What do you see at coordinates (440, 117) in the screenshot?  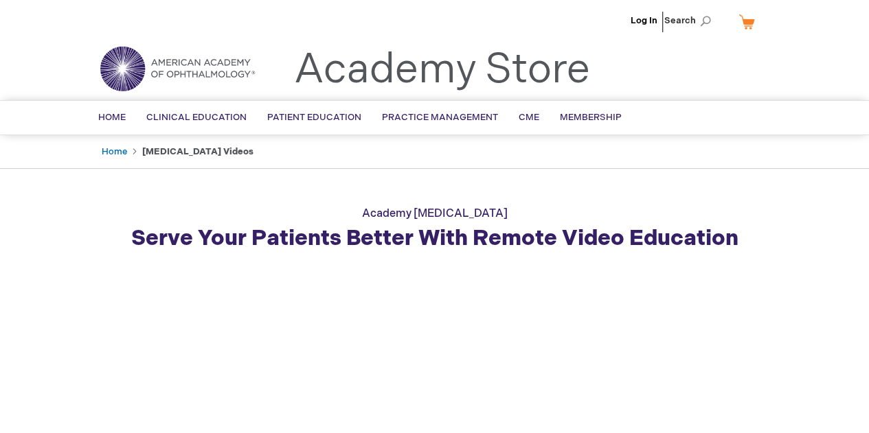 I see `span: Practice Management` at bounding box center [440, 117].